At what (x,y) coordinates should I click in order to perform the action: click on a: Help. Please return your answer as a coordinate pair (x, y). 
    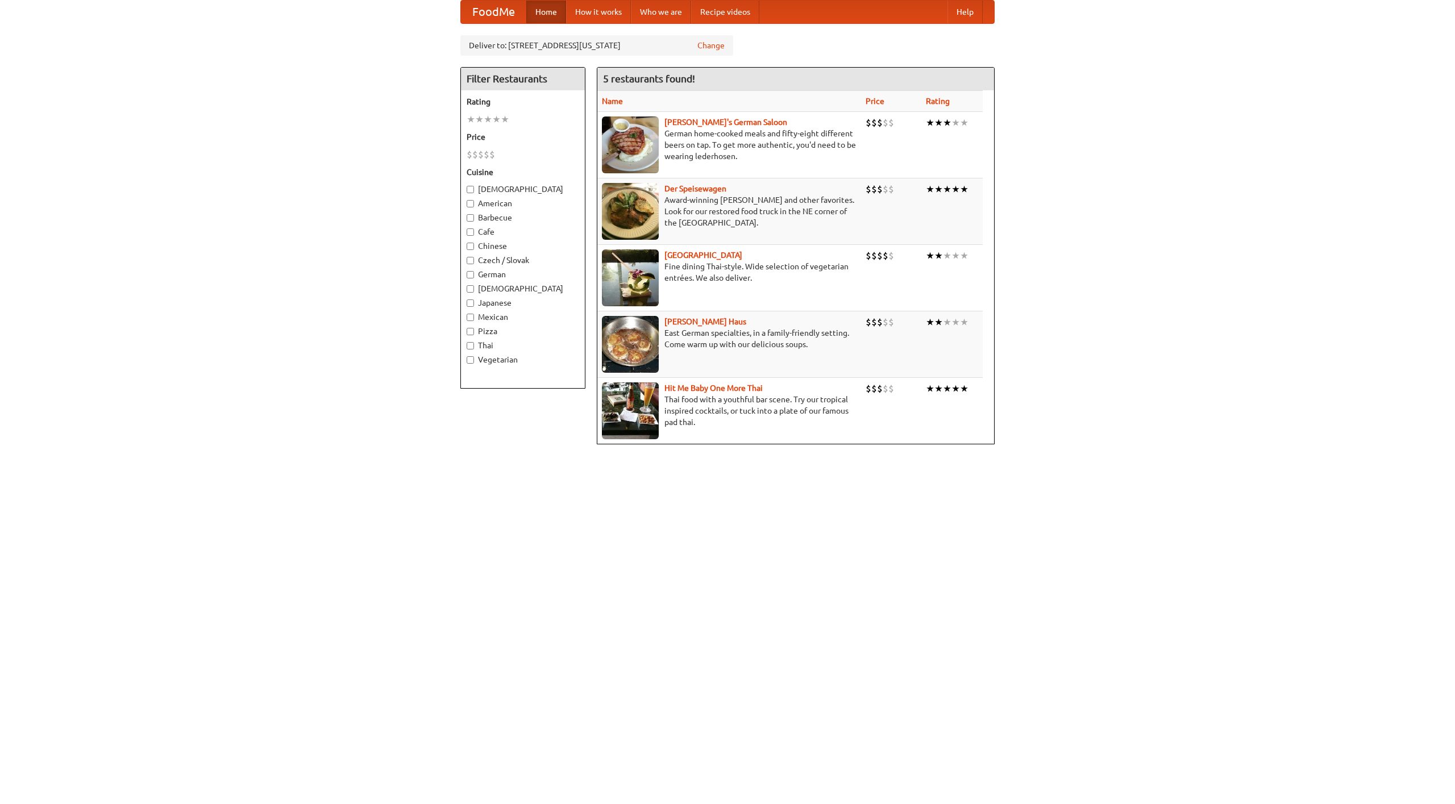
    Looking at the image, I should click on (965, 12).